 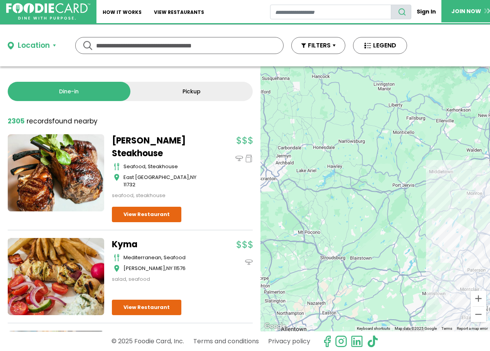 What do you see at coordinates (129, 184) in the screenshot?
I see `span: 11732` at bounding box center [129, 184].